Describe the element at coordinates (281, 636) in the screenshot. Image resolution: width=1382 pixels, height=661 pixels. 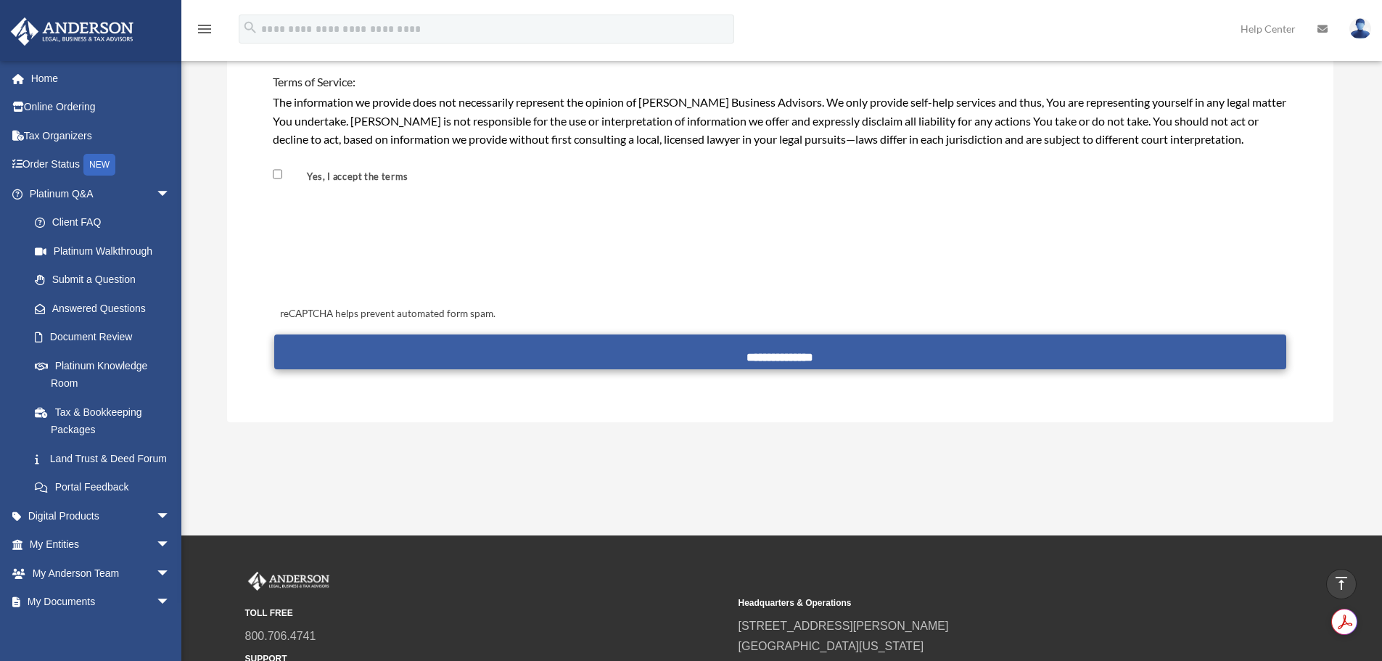
I see `a: 800.706.4741` at that location.